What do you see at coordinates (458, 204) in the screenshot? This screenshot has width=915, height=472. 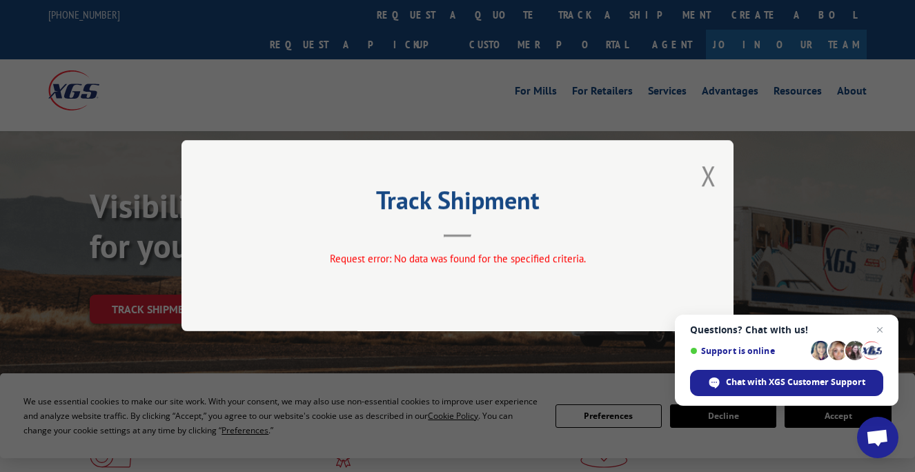 I see `h2: Track Shipment` at bounding box center [458, 204].